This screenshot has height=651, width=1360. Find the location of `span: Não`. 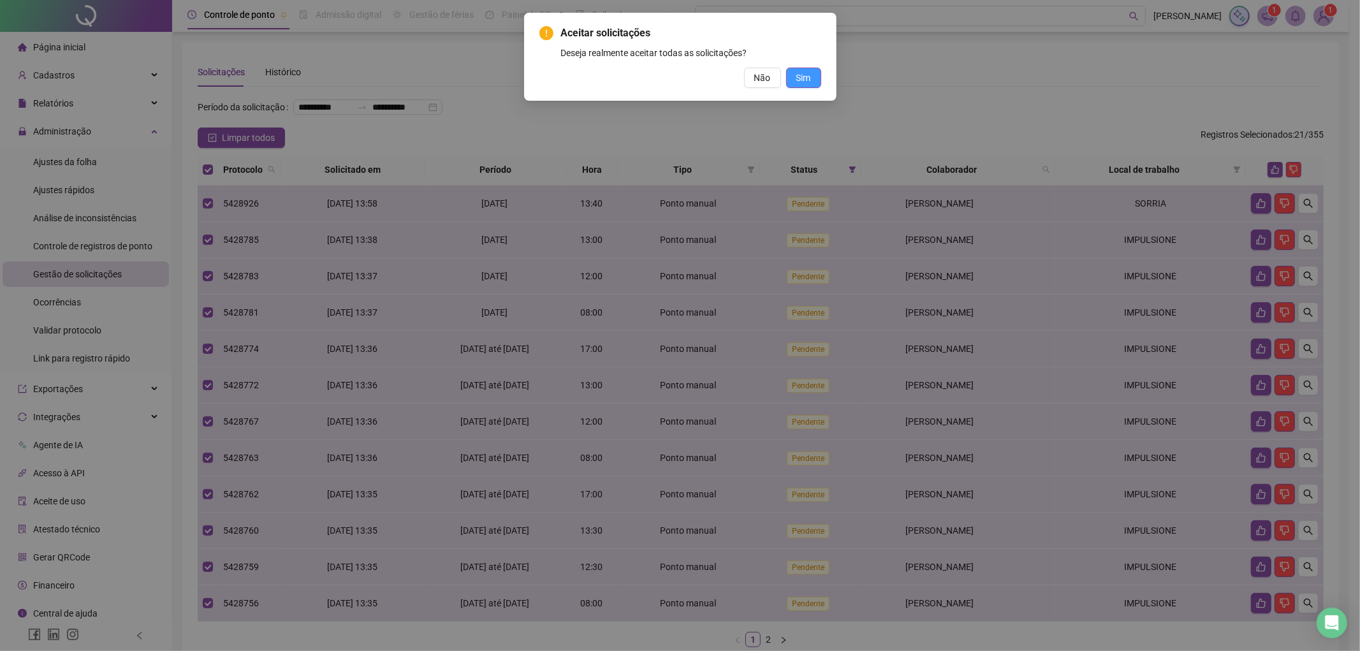

span: Não is located at coordinates (763, 78).